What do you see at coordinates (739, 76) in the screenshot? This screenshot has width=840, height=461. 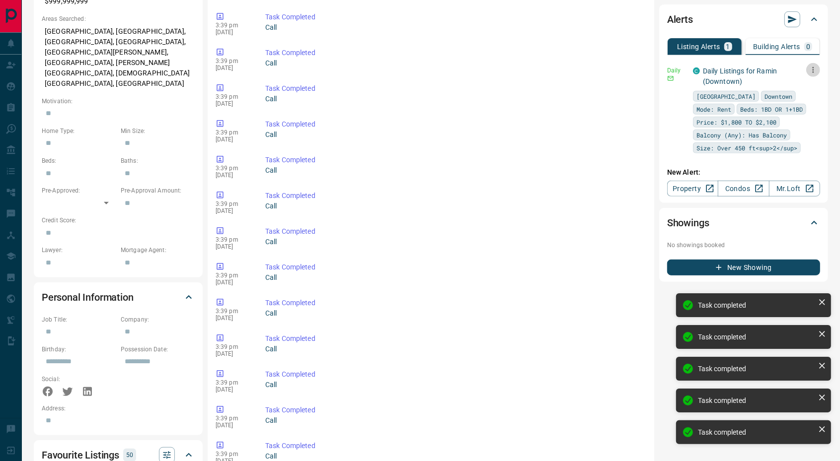 I see `a: Daily Listings for Ramin (Downtown)` at bounding box center [739, 76].